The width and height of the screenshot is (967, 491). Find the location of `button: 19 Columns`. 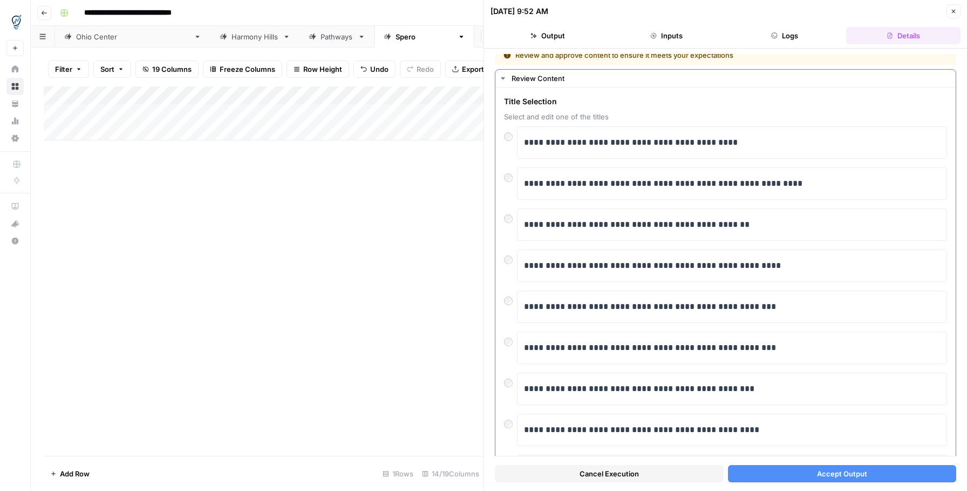

button: 19 Columns is located at coordinates (167, 69).